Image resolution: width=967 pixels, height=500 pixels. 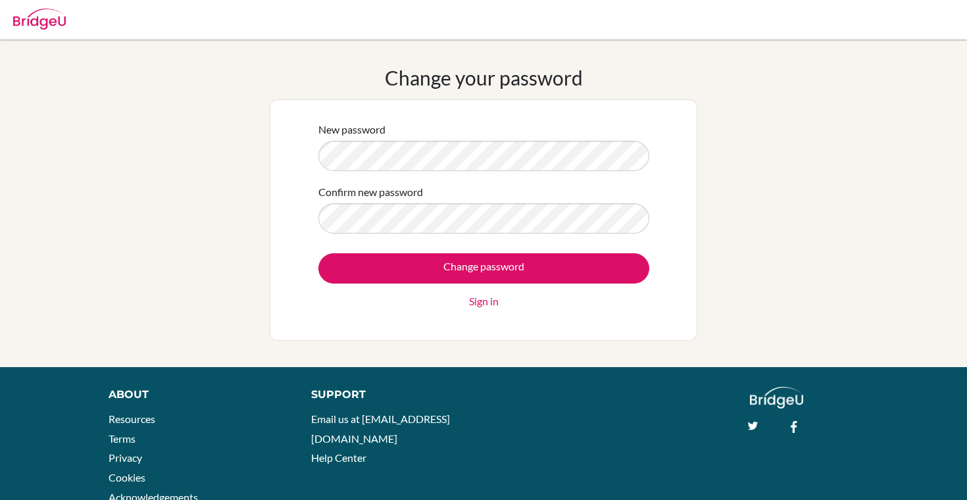 I want to click on img: logo_white@2x-f4f0deed5e89b7ecb1c2cc34c3e3d731f90f0f143d5ea2071677605dd97b5244.png, so click(x=776, y=397).